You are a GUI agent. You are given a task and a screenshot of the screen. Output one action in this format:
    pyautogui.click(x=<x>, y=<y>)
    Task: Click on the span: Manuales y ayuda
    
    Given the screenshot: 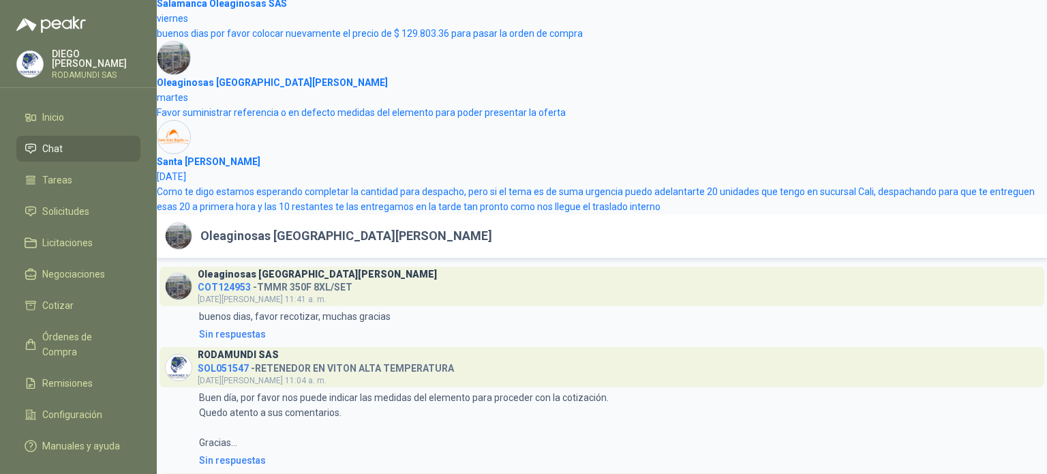 What is the action you would take?
    pyautogui.click(x=81, y=446)
    